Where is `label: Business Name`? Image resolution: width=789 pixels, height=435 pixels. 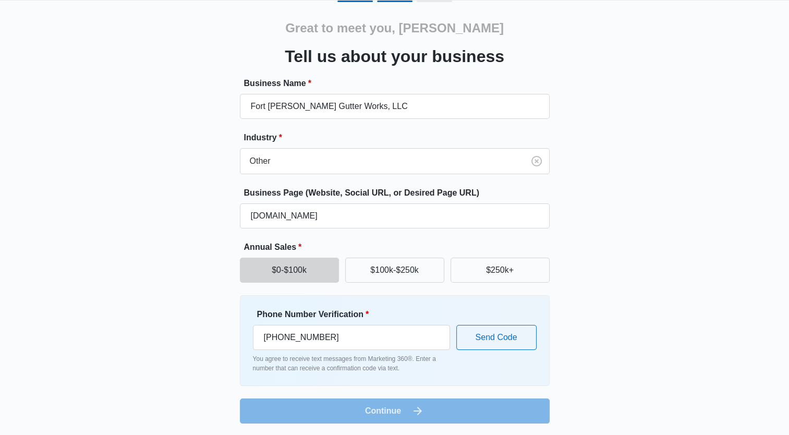 label: Business Name is located at coordinates (399, 83).